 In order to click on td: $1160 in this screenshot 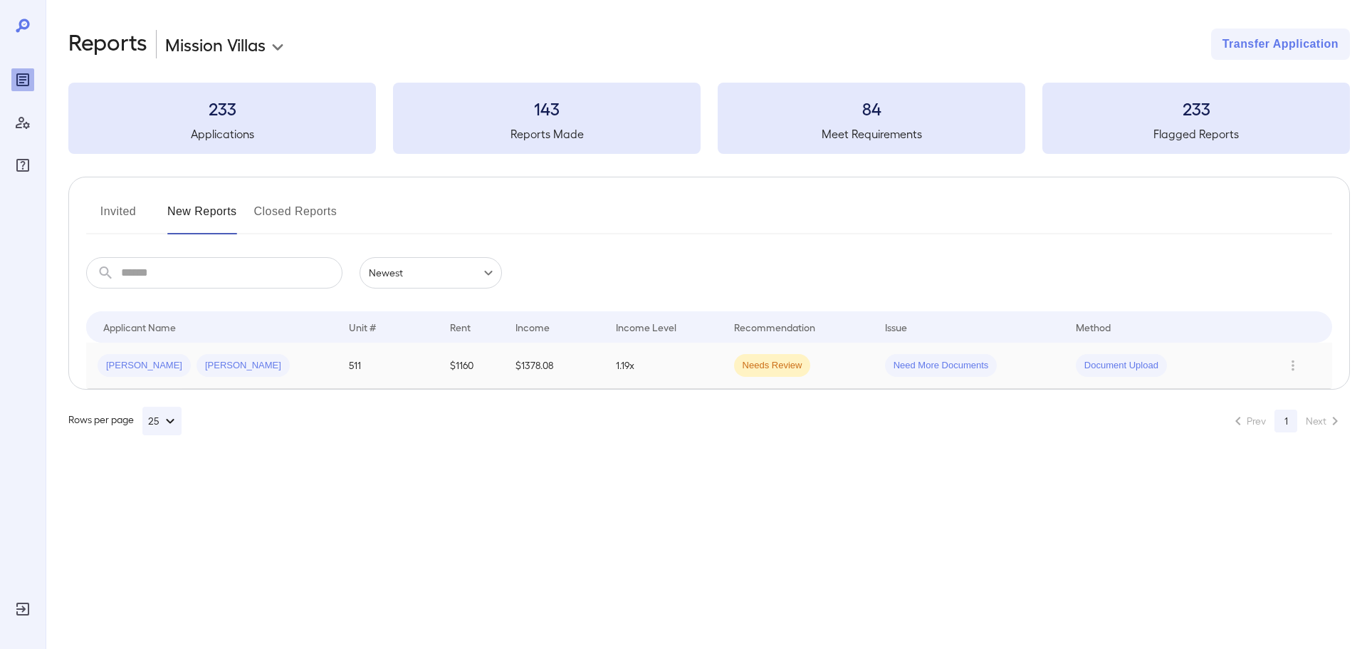, I will do `click(471, 365)`.